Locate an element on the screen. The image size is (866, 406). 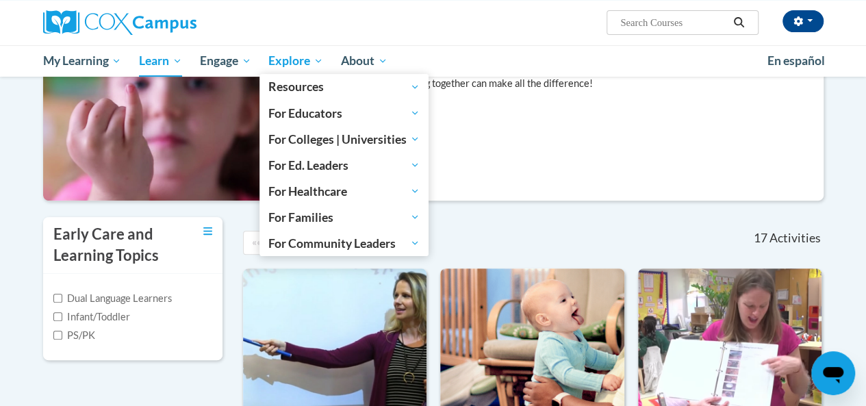
span: Explore is located at coordinates (296, 61).